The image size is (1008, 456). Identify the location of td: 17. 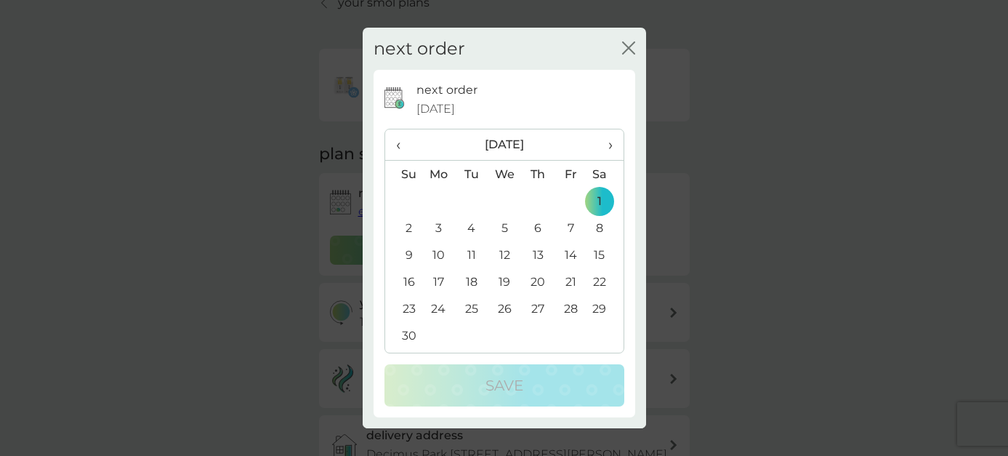
(439, 281).